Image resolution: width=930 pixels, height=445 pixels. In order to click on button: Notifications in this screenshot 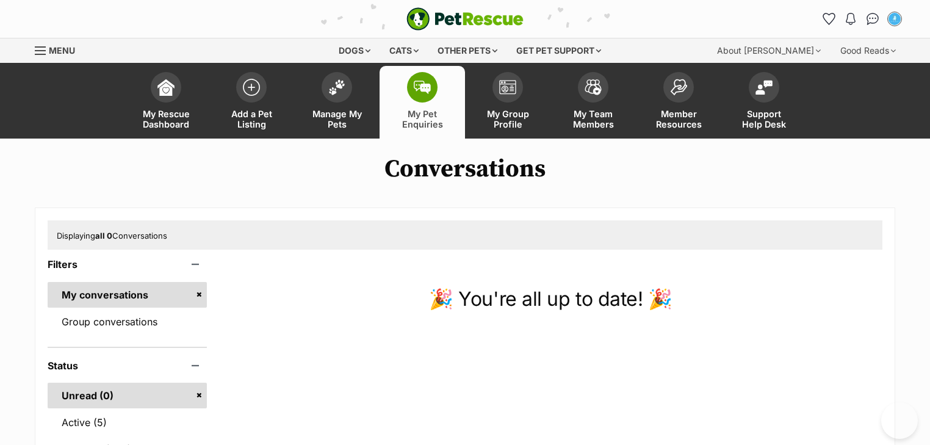, I will do `click(851, 19)`.